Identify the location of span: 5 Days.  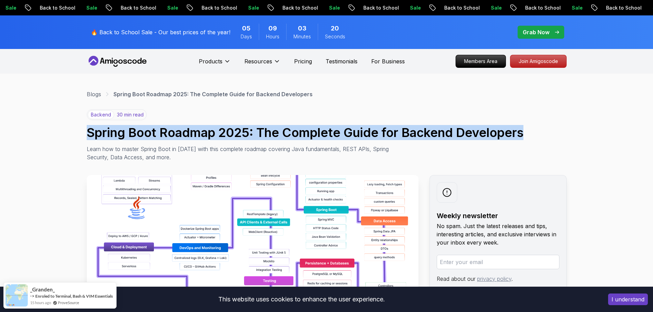
(246, 28).